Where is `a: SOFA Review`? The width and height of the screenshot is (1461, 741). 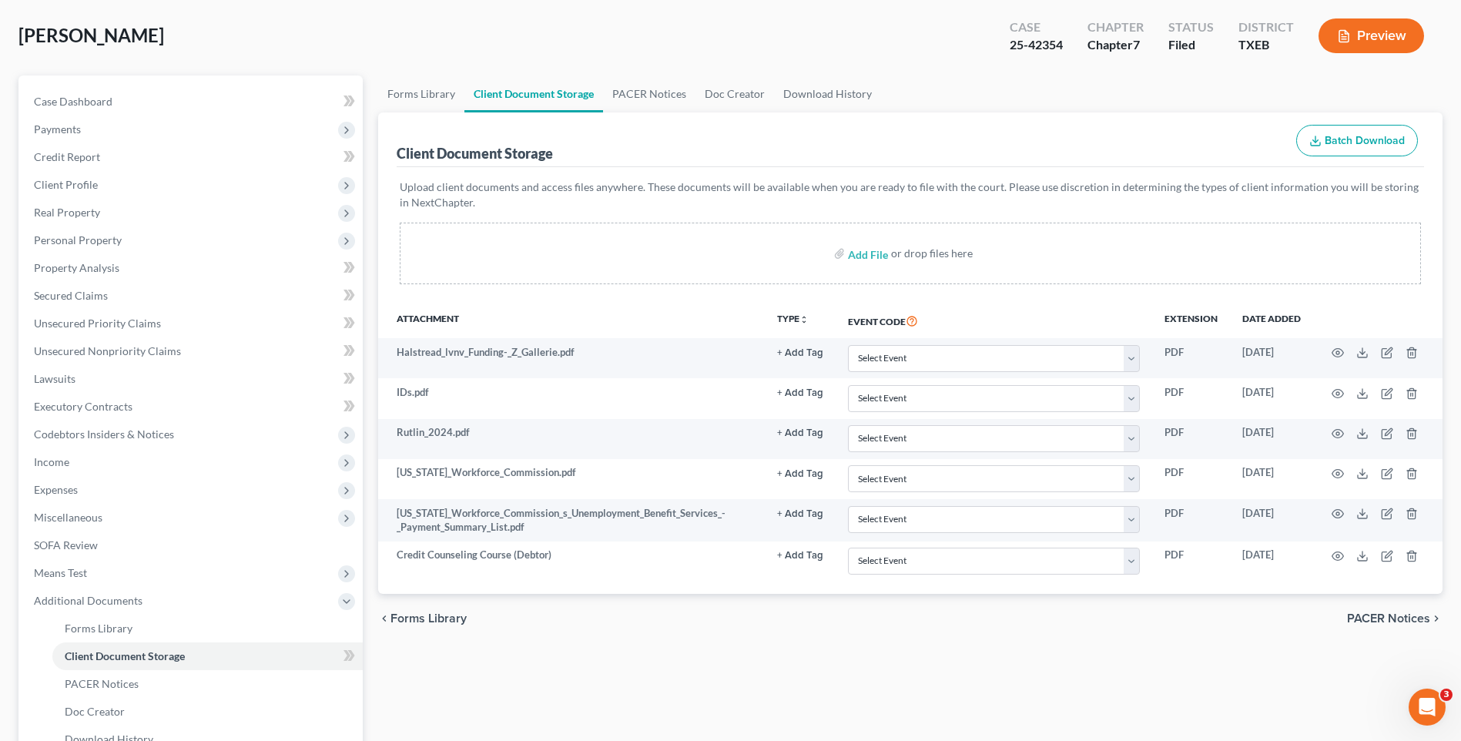 a: SOFA Review is located at coordinates (192, 545).